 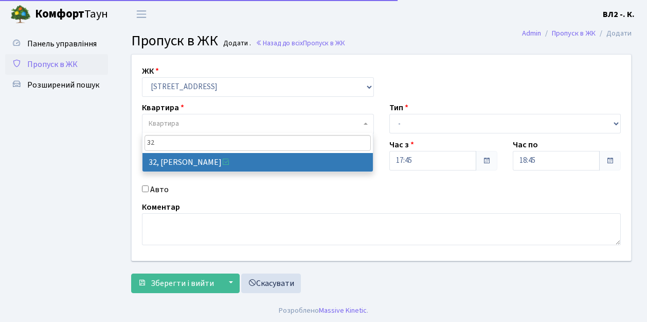 What do you see at coordinates (532, 33) in the screenshot?
I see `a: Admin` at bounding box center [532, 33].